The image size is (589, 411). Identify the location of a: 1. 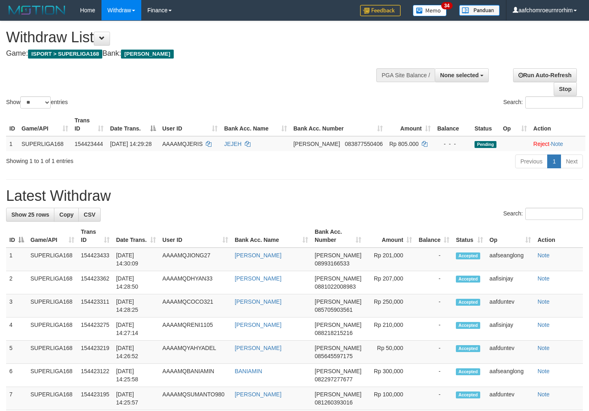
(554, 161).